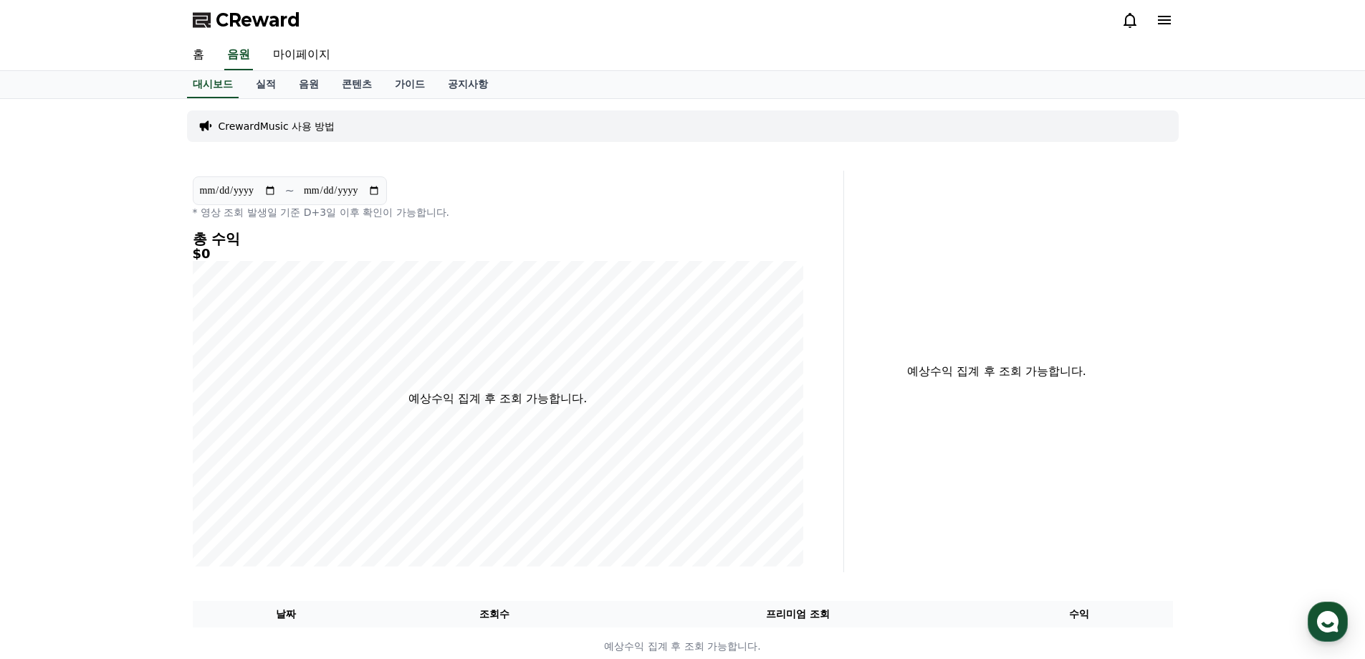 This screenshot has width=1365, height=659. Describe the element at coordinates (1079, 613) in the screenshot. I see `th: 수익` at that location.